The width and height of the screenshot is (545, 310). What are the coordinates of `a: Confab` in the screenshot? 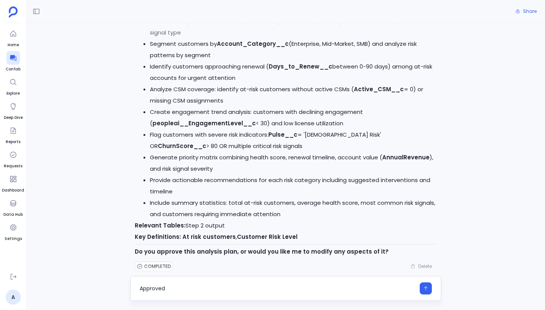 It's located at (13, 62).